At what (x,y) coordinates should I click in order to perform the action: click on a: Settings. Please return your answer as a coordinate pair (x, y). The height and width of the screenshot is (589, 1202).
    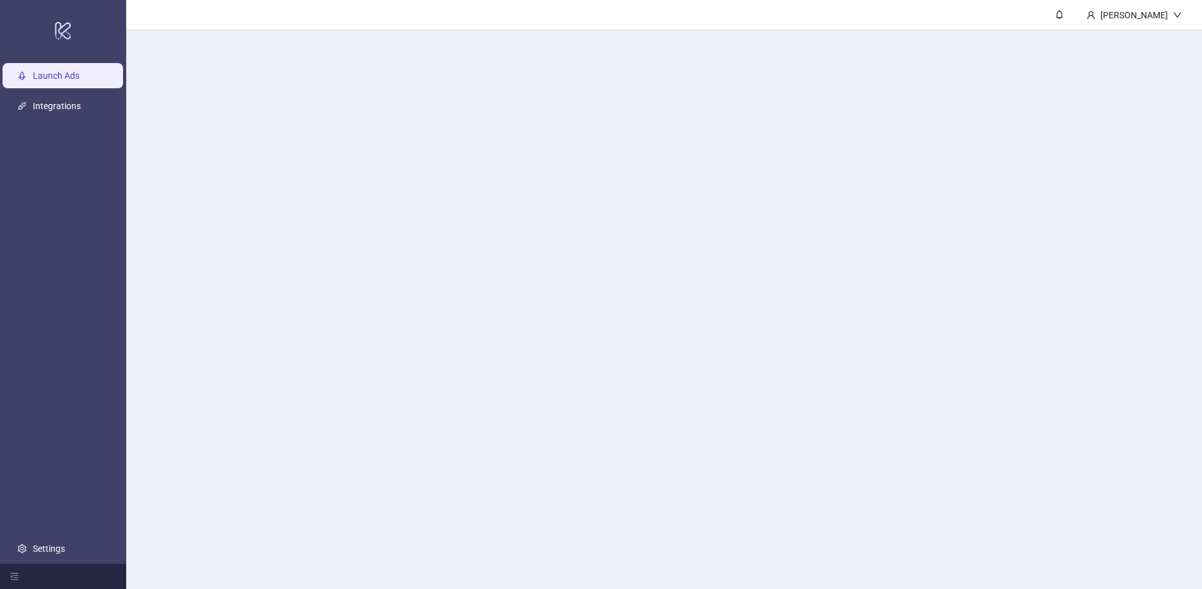
    Looking at the image, I should click on (49, 549).